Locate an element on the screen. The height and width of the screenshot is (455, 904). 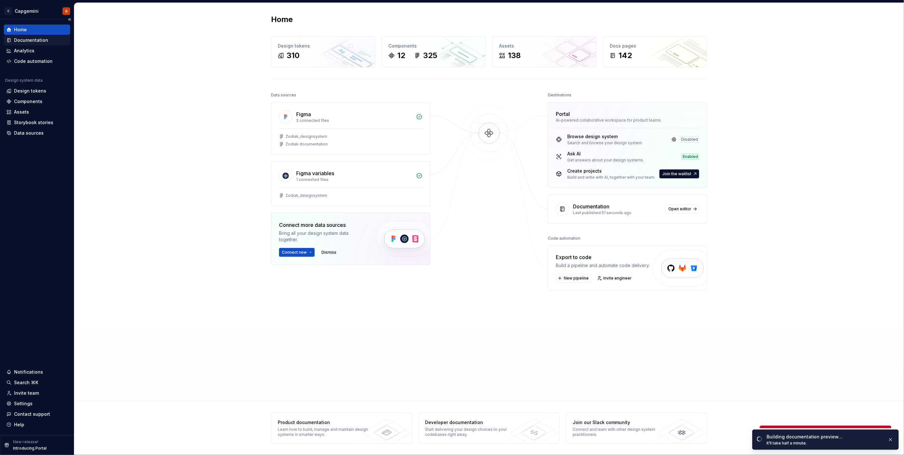
a: Design tokens310 is located at coordinates (323, 52).